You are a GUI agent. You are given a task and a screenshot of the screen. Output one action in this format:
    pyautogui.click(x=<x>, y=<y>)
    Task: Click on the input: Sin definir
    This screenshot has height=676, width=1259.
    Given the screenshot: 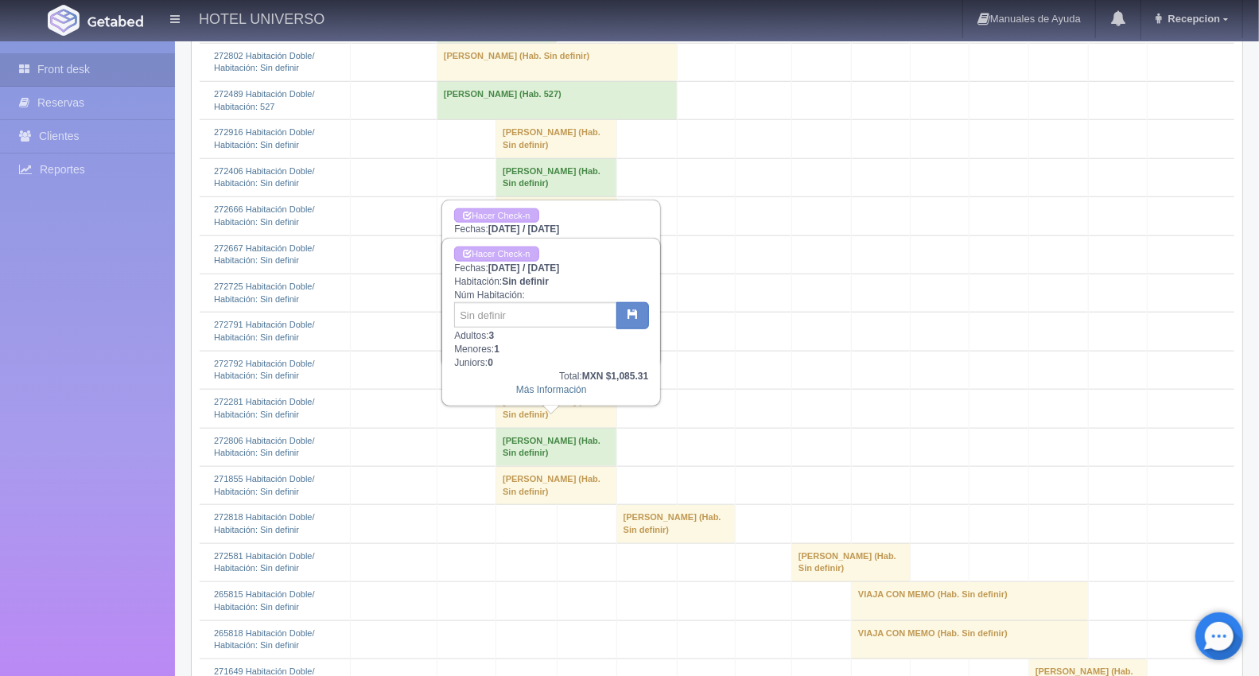 What is the action you would take?
    pyautogui.click(x=535, y=315)
    